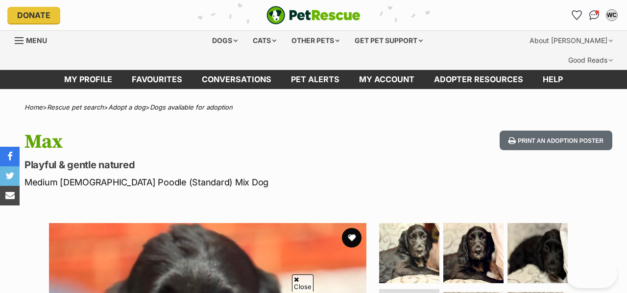  Describe the element at coordinates (556, 141) in the screenshot. I see `button: Print an adoption poster` at that location.